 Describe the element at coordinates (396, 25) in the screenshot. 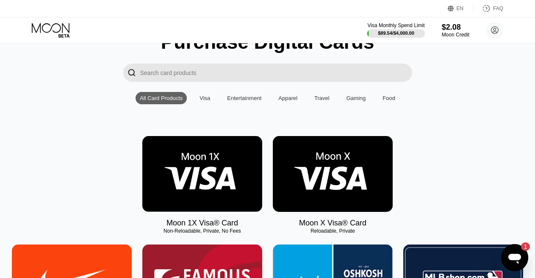

I see `div: Visa Monthly Spend Limit` at that location.